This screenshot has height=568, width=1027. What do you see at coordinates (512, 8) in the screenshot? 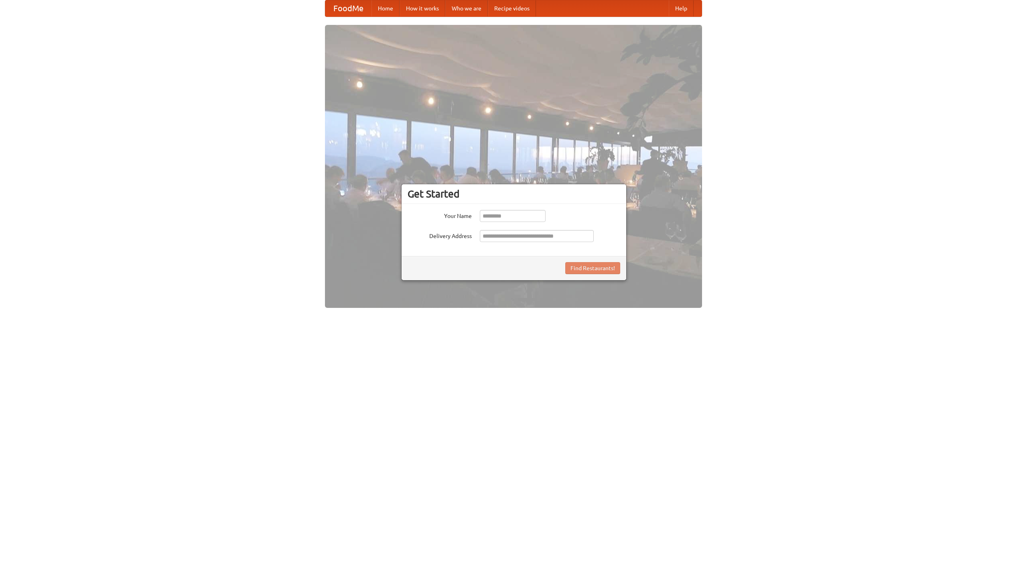
I see `a: Recipe videos` at bounding box center [512, 8].